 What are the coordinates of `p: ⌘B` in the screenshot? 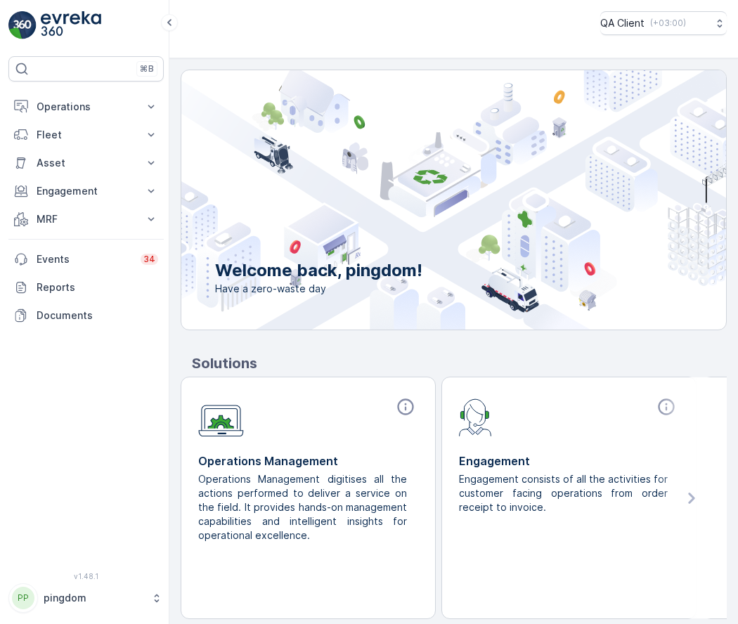 It's located at (147, 69).